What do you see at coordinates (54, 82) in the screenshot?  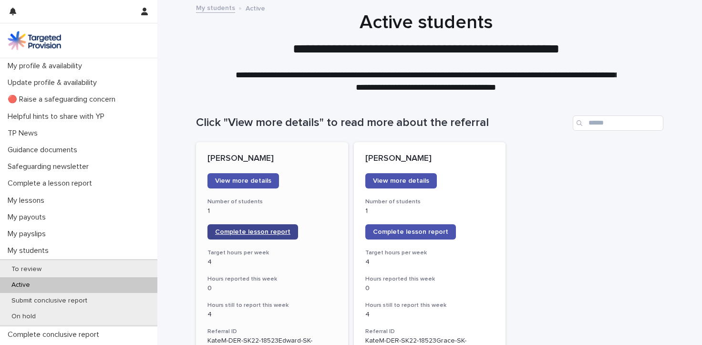 I see `p: Update profile & availability` at bounding box center [54, 82].